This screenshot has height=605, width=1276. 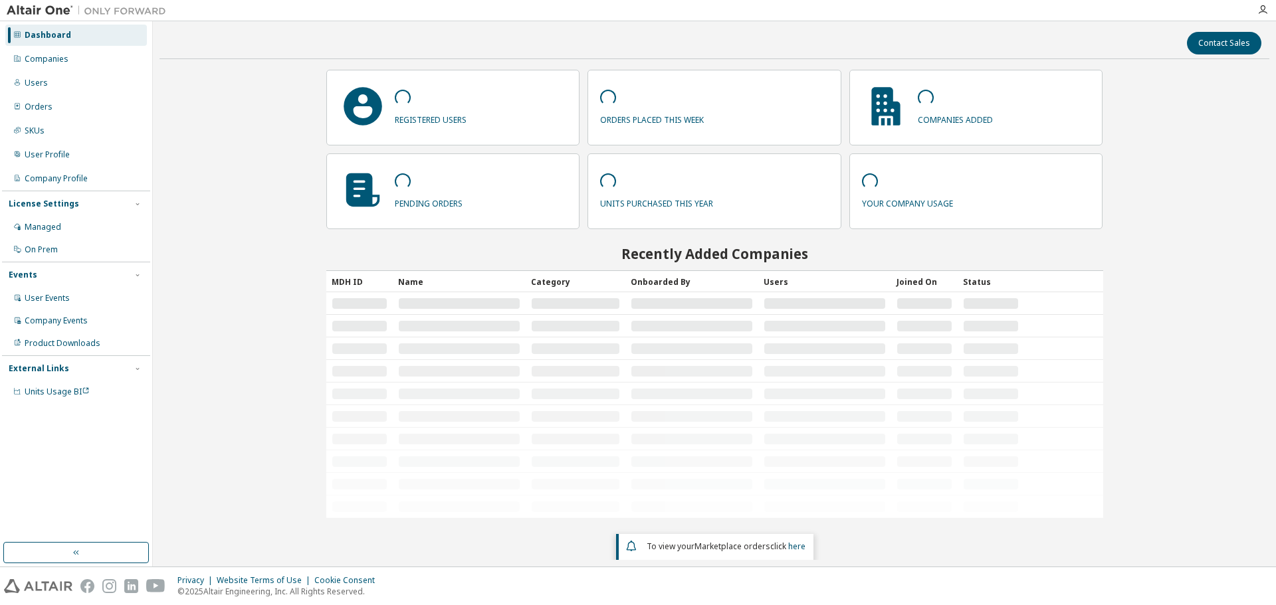 What do you see at coordinates (955, 118) in the screenshot?
I see `p: companies added` at bounding box center [955, 118].